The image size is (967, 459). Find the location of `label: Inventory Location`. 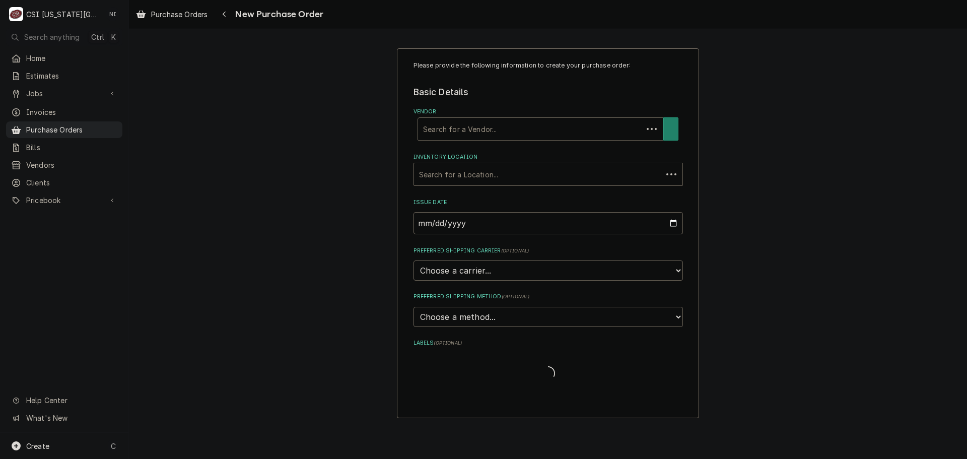

label: Inventory Location is located at coordinates (548, 157).